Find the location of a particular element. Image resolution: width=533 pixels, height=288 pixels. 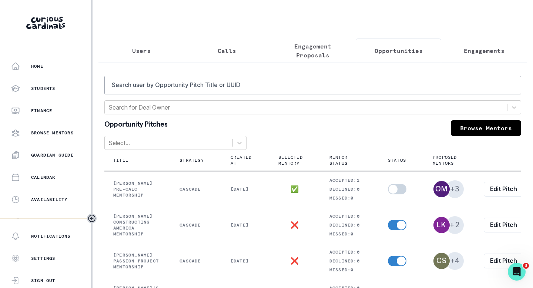

span: 3 is located at coordinates (526, 266).